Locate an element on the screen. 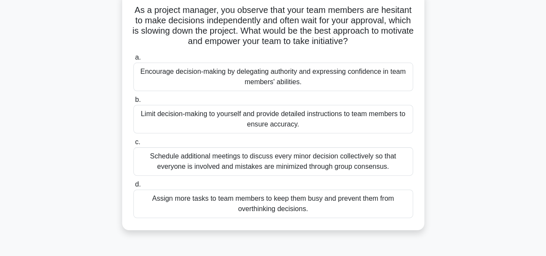 This screenshot has height=256, width=546. span: c. is located at coordinates (138, 142).